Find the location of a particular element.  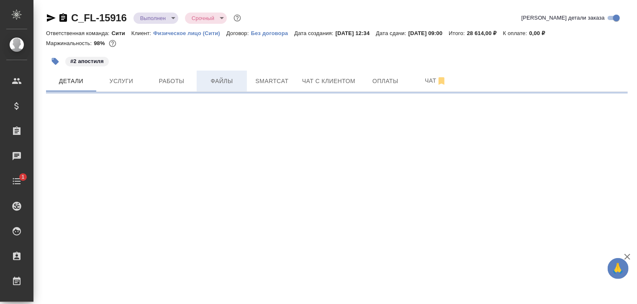

p: Ответственная команда: is located at coordinates (79, 33).